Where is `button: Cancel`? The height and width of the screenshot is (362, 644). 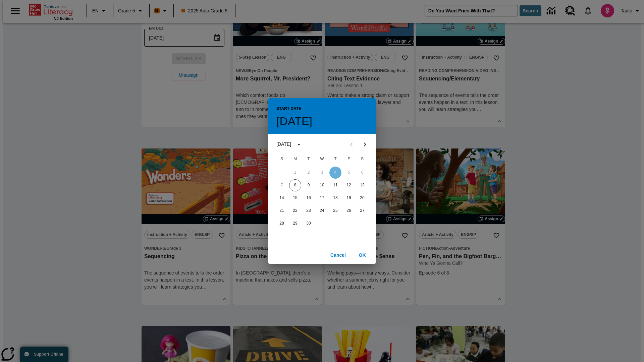 button: Cancel is located at coordinates (338, 255).